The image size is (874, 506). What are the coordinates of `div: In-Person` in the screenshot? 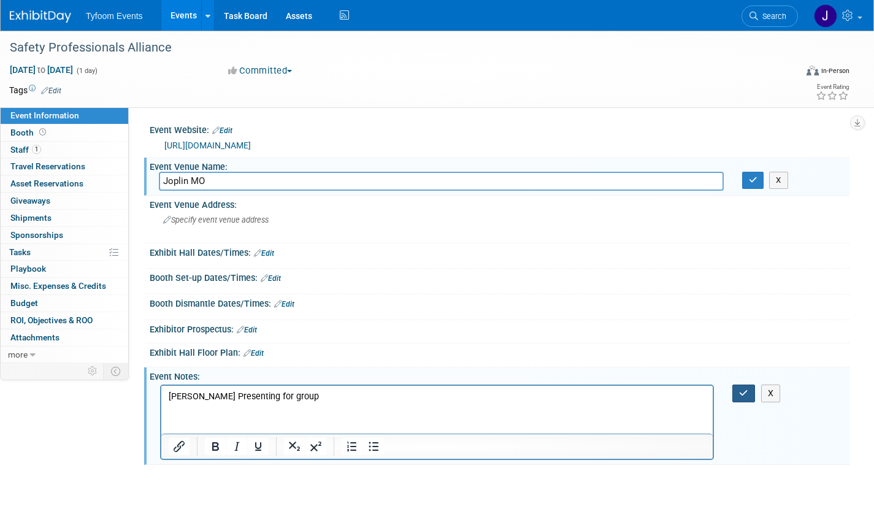 It's located at (835, 71).